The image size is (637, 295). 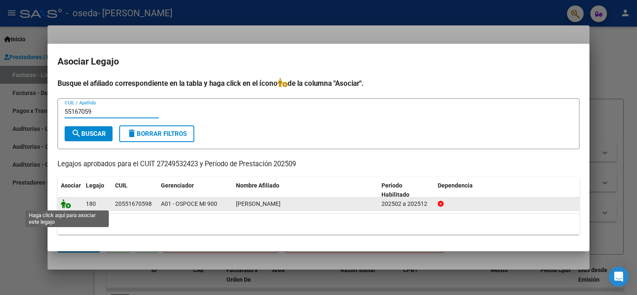 I want to click on h2: Asociar Legajo, so click(x=319, y=62).